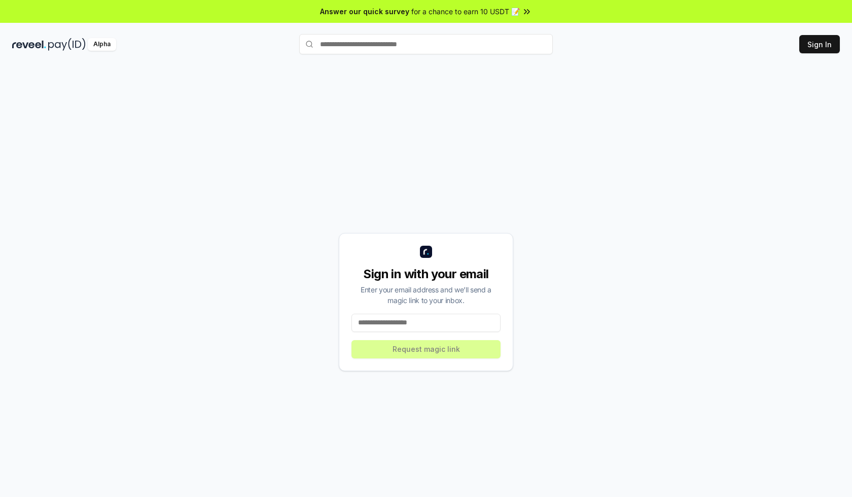 The image size is (852, 497). What do you see at coordinates (426, 252) in the screenshot?
I see `img: logo_small` at bounding box center [426, 252].